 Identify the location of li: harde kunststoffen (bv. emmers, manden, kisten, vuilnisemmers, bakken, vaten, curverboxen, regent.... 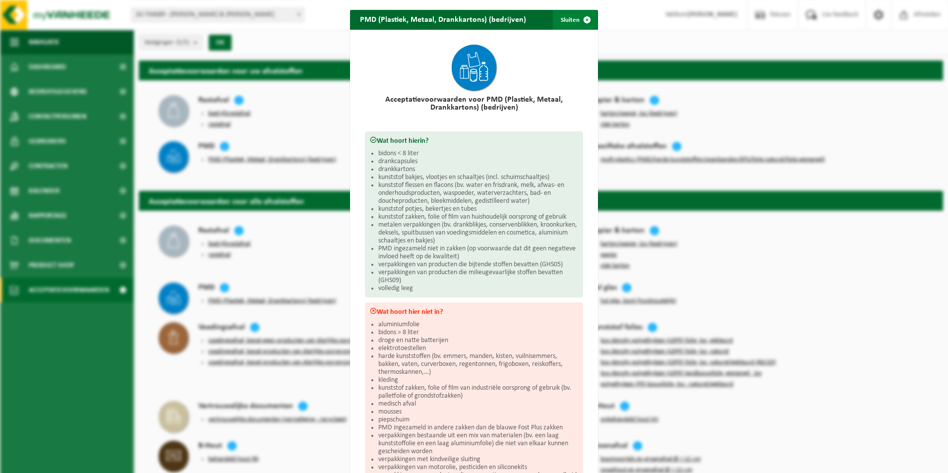
(478, 364).